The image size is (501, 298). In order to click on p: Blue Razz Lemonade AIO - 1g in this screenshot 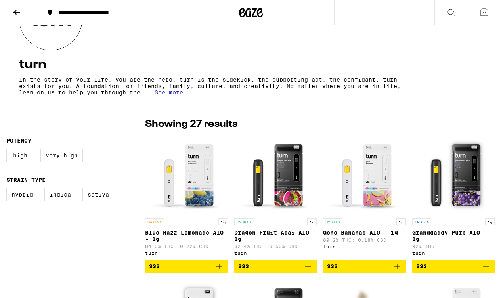, I will do `click(186, 236)`.